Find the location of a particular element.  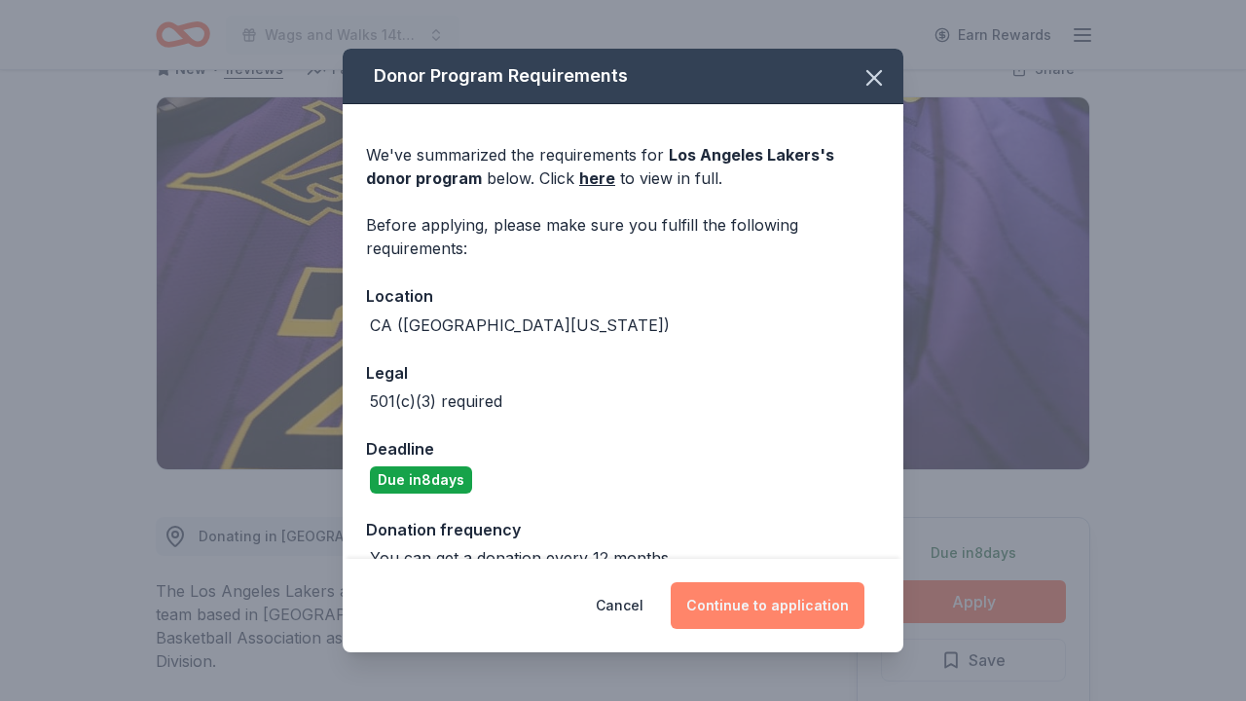

button: Cancel is located at coordinates (619, 605).